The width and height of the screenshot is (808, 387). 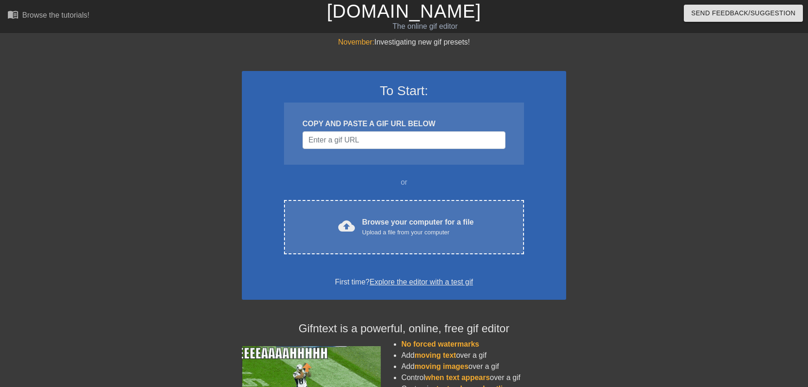 What do you see at coordinates (404, 124) in the screenshot?
I see `div: COPY AND PASTE A GIF URL BELOW` at bounding box center [404, 124].